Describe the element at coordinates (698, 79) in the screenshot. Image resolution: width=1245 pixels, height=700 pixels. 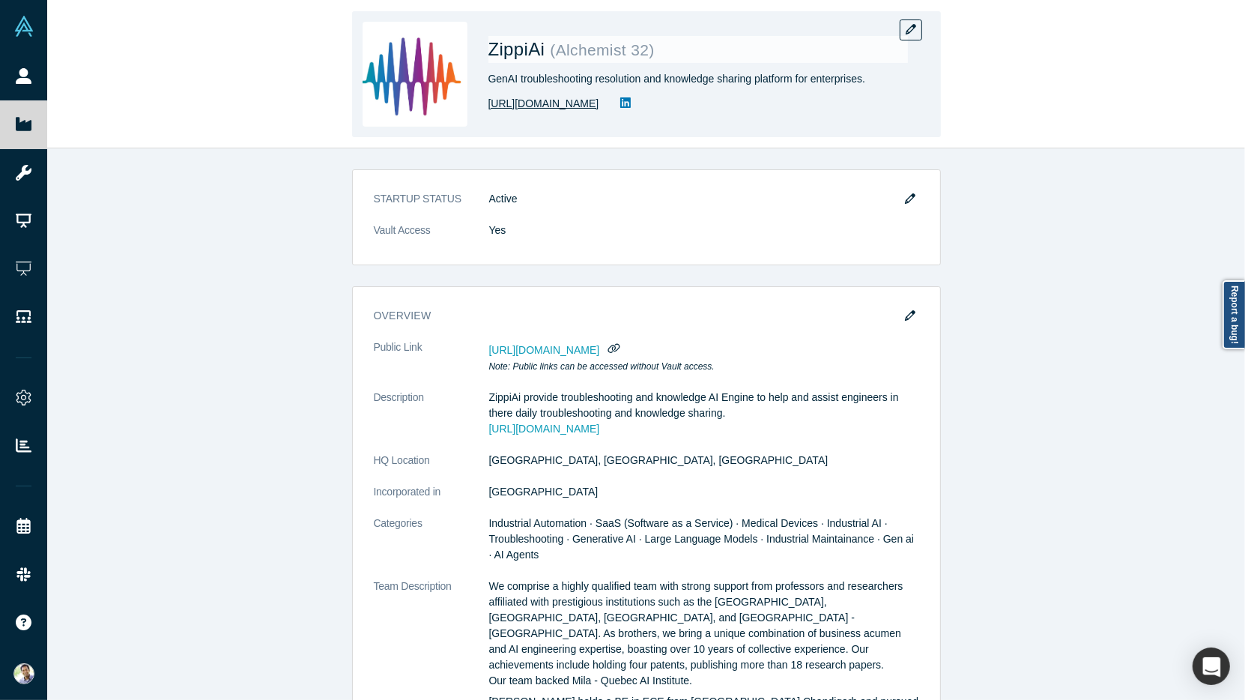
I see `div: GenAI troubleshooting resolution and knowledge sharing platform for enterprises.` at that location.